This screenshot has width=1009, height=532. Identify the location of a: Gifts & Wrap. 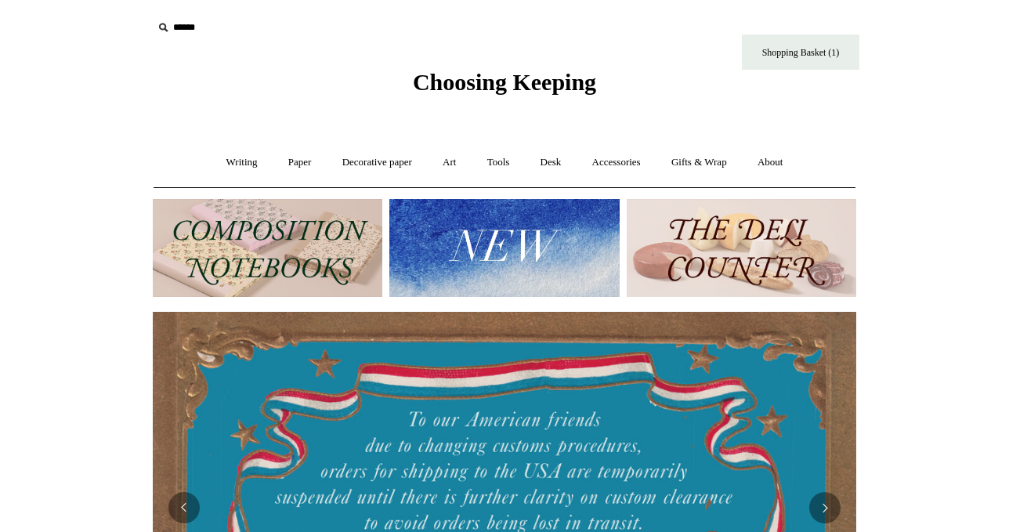
(699, 162).